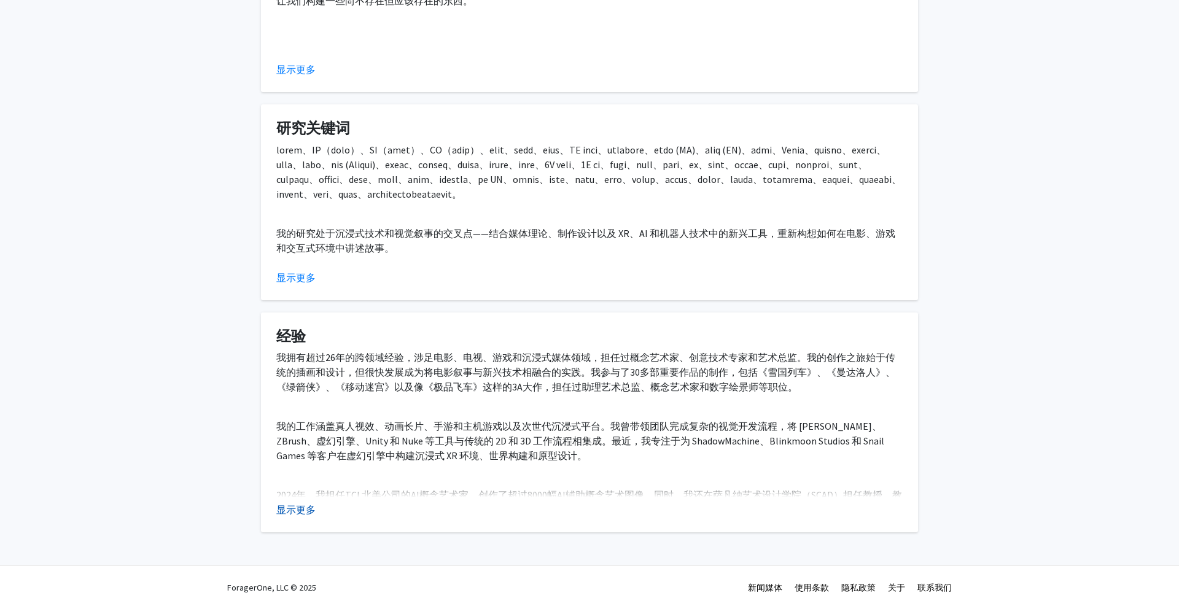 The image size is (1179, 609). What do you see at coordinates (934, 587) in the screenshot?
I see `font: 联系我们` at bounding box center [934, 587].